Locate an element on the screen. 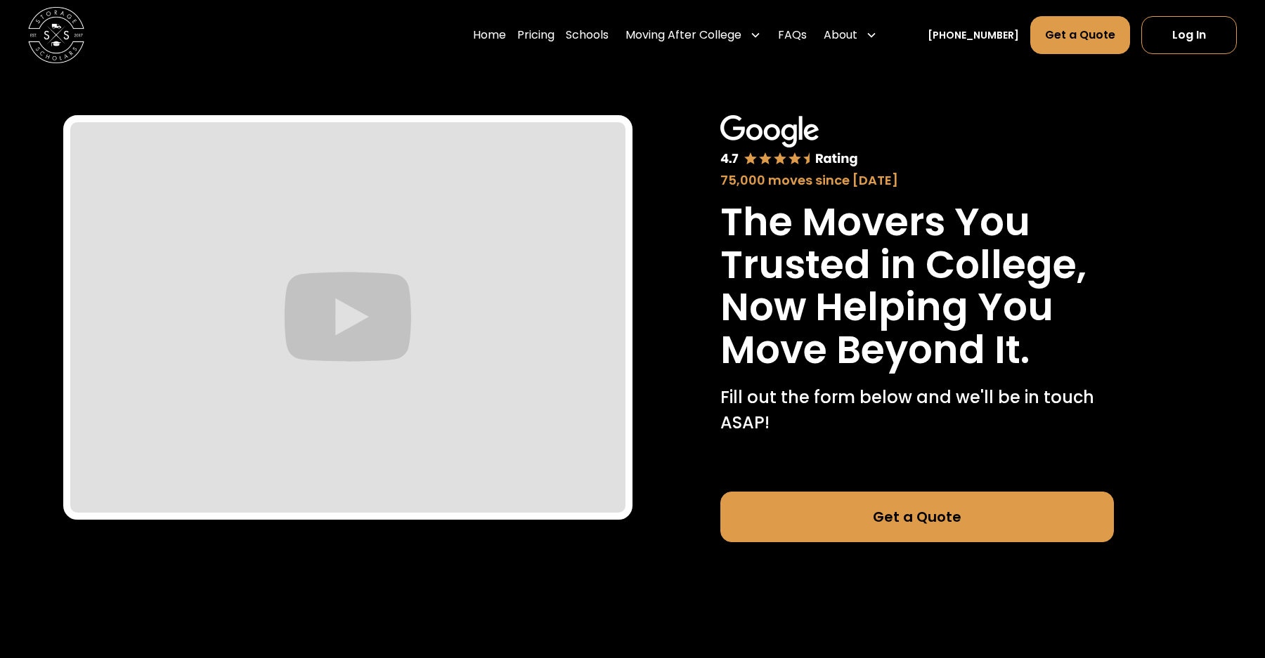  a: Schools is located at coordinates (587, 35).